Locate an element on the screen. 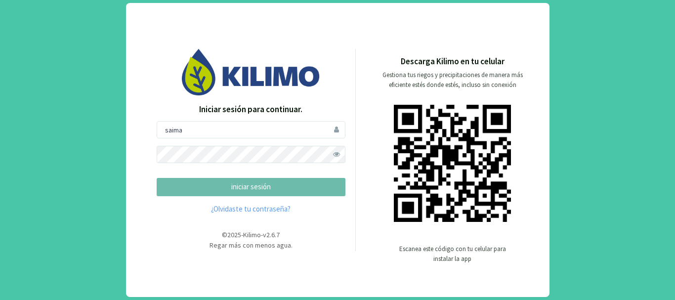 The height and width of the screenshot is (300, 675). img: Image is located at coordinates (251, 72).